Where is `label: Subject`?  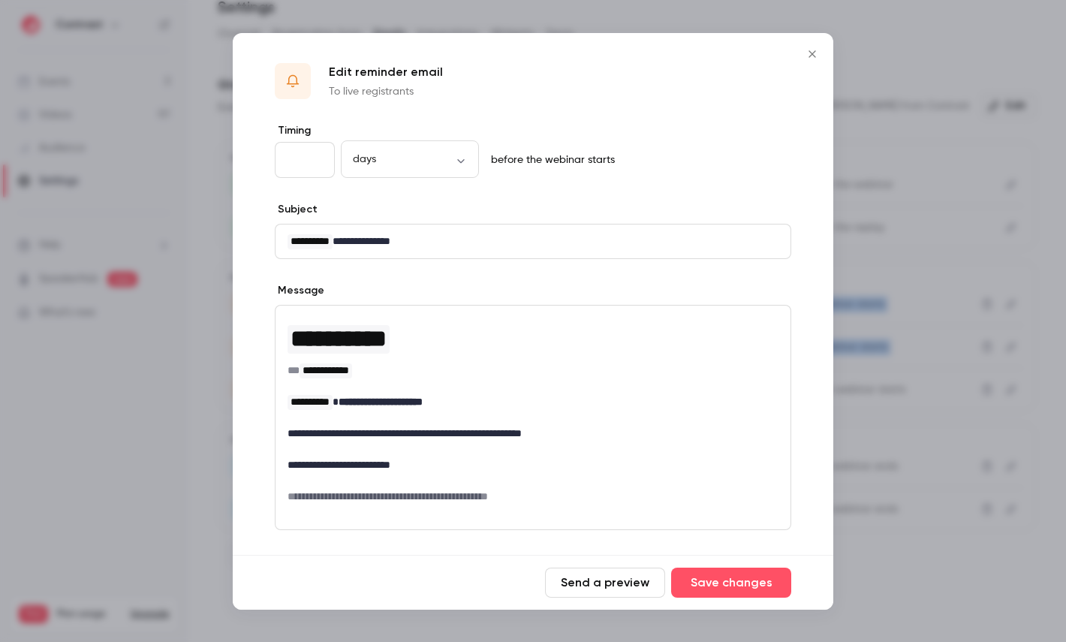 label: Subject is located at coordinates (296, 209).